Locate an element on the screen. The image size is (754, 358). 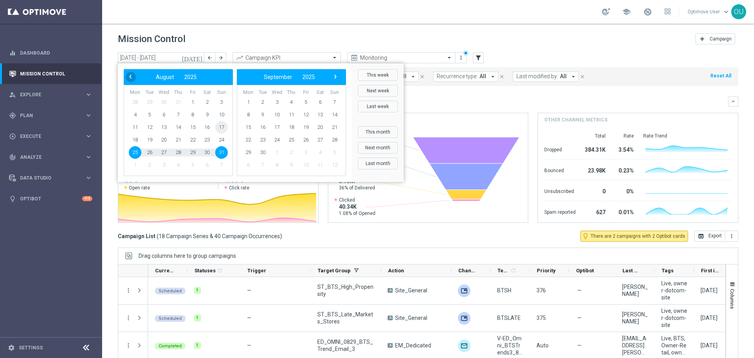
button: Last month is located at coordinates (378, 163).